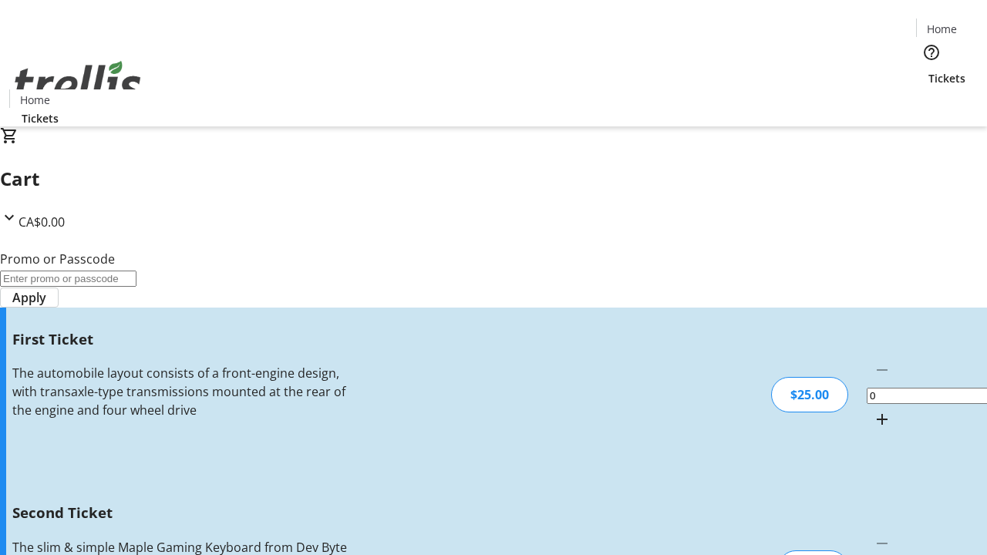 The image size is (987, 555). What do you see at coordinates (931, 102) in the screenshot?
I see `button: Cart` at bounding box center [931, 102].